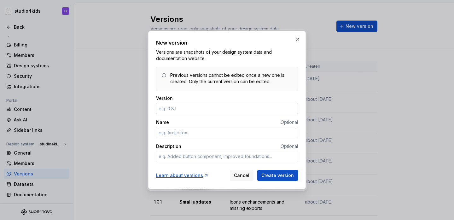  What do you see at coordinates (227, 43) in the screenshot?
I see `h2: New version` at bounding box center [227, 43].